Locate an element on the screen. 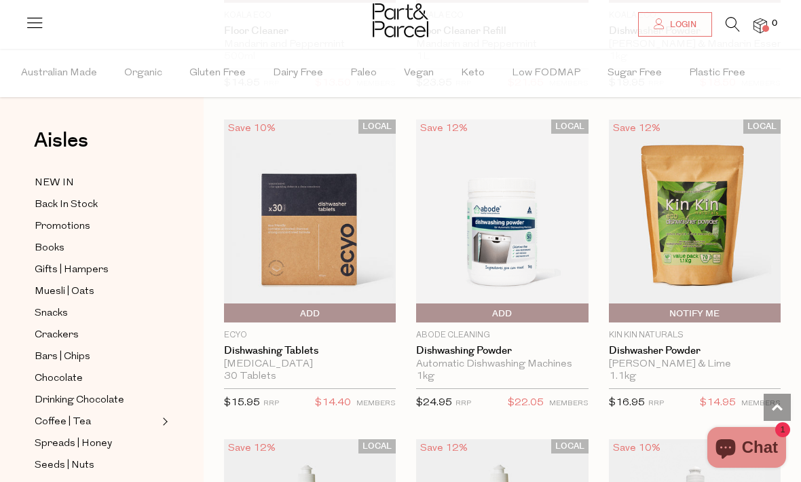  a: Promotions is located at coordinates (96, 226).